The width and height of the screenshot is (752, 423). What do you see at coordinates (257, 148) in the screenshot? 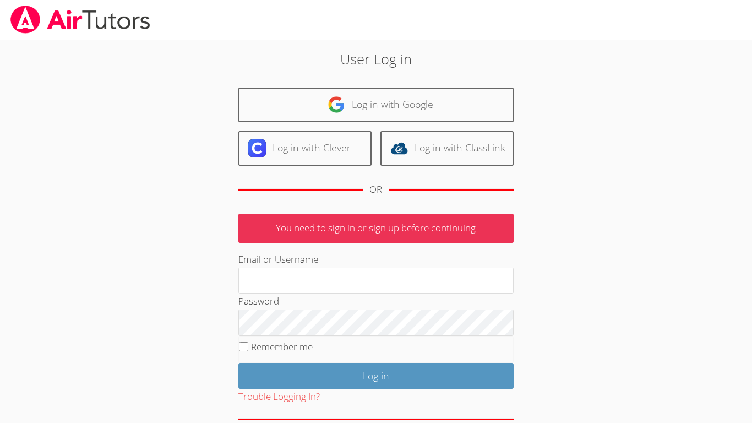
I see `img: clever-logo-6eab21bc6e7a338710f1a6ff85c0baf02591cd810cc4098c63d3a4b26e2feb20.svg` at bounding box center [257, 148].